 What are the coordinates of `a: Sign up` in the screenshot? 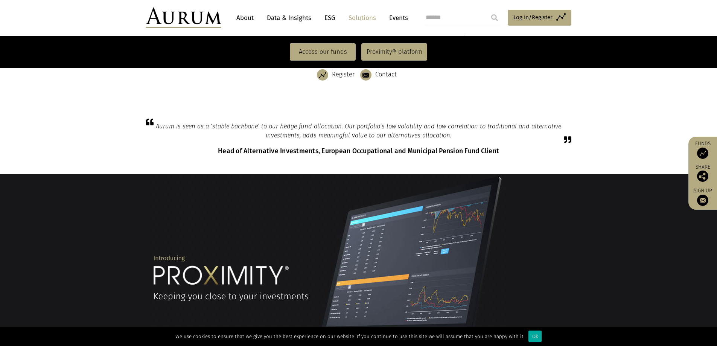 It's located at (703, 197).